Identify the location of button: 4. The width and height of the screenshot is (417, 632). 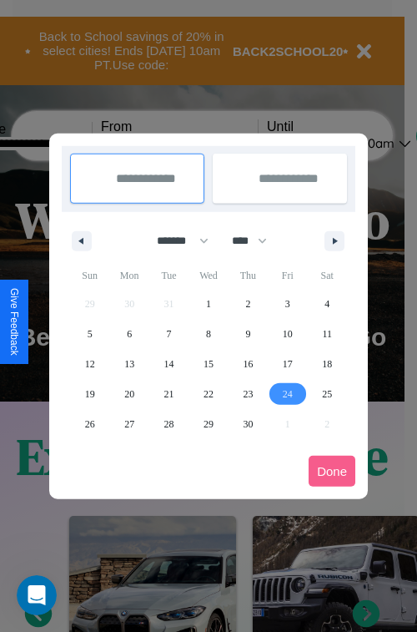
(327, 304).